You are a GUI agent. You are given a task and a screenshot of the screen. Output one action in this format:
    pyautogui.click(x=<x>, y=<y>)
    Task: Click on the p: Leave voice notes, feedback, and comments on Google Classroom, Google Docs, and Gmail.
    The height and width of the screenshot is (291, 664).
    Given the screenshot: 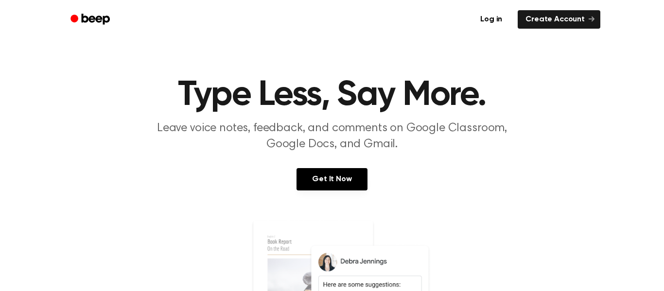 What is the action you would take?
    pyautogui.click(x=332, y=136)
    